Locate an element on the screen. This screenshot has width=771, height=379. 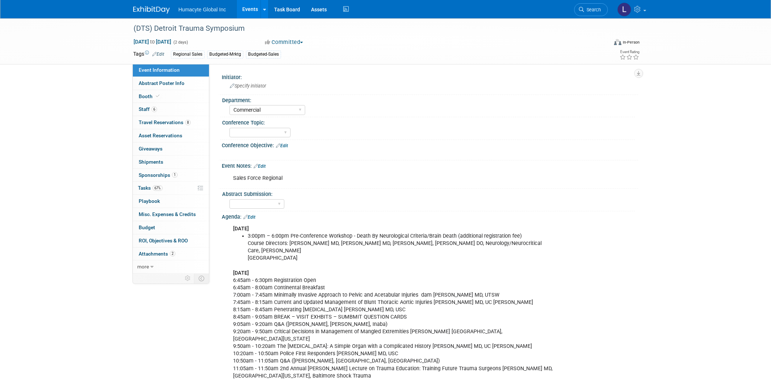
a: Sponsorships1 is located at coordinates (171, 175).